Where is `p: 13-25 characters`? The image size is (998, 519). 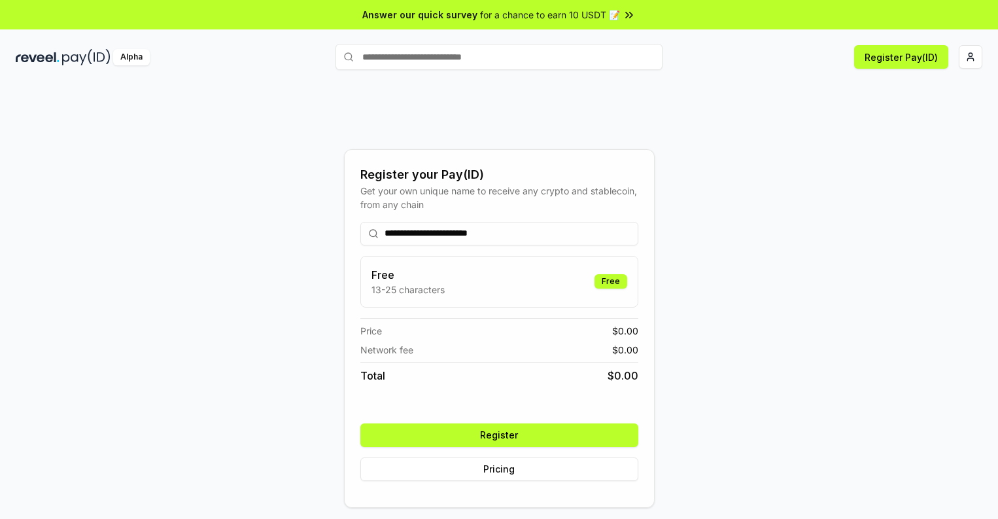 p: 13-25 characters is located at coordinates (408, 289).